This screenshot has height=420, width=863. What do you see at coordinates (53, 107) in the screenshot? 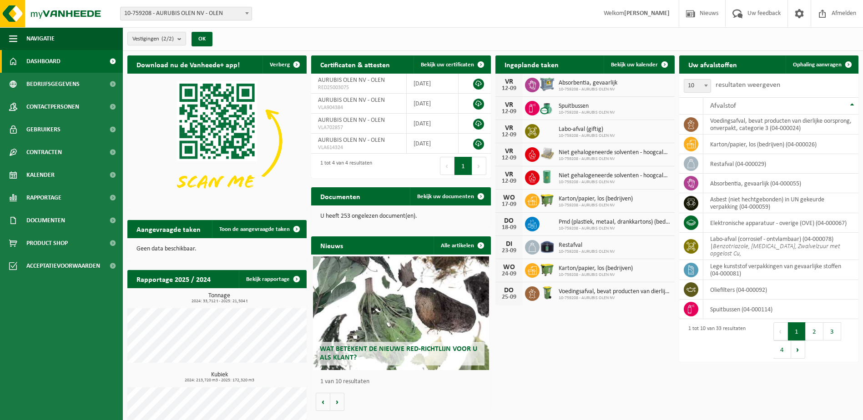
I see `span: Contactpersonen` at bounding box center [53, 107].